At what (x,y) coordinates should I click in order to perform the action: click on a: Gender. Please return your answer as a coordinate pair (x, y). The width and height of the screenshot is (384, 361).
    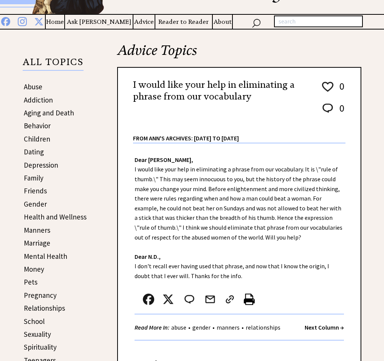
    Looking at the image, I should click on (35, 204).